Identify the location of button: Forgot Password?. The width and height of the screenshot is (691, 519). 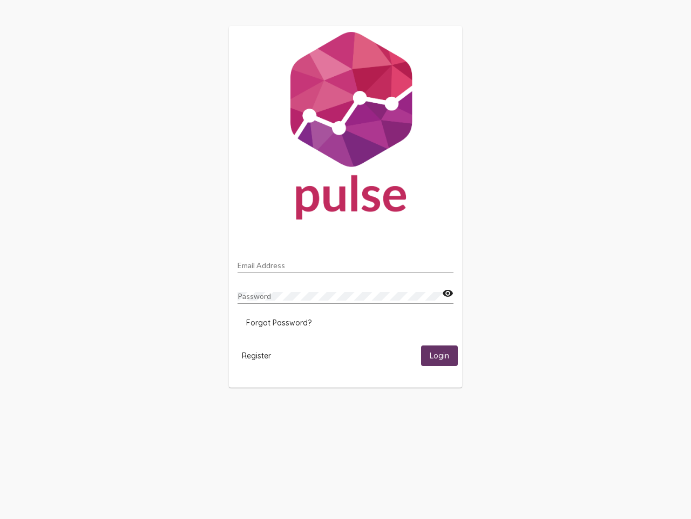
(279, 322).